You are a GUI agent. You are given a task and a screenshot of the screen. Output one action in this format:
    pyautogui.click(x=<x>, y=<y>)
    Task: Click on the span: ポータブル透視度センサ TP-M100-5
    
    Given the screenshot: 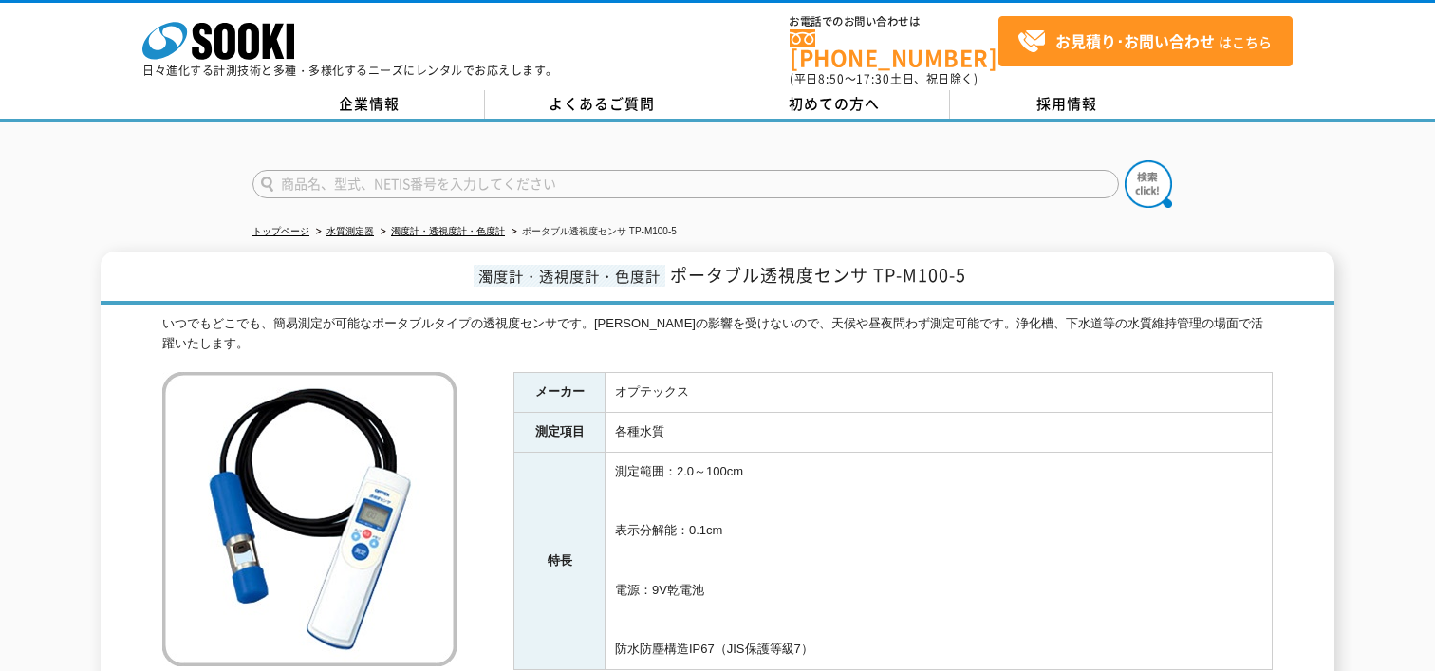 What is the action you would take?
    pyautogui.click(x=818, y=274)
    